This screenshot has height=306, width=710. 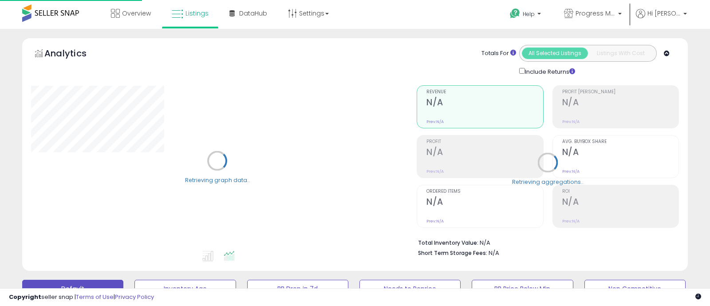 I want to click on h5: Analytics, so click(x=74, y=54).